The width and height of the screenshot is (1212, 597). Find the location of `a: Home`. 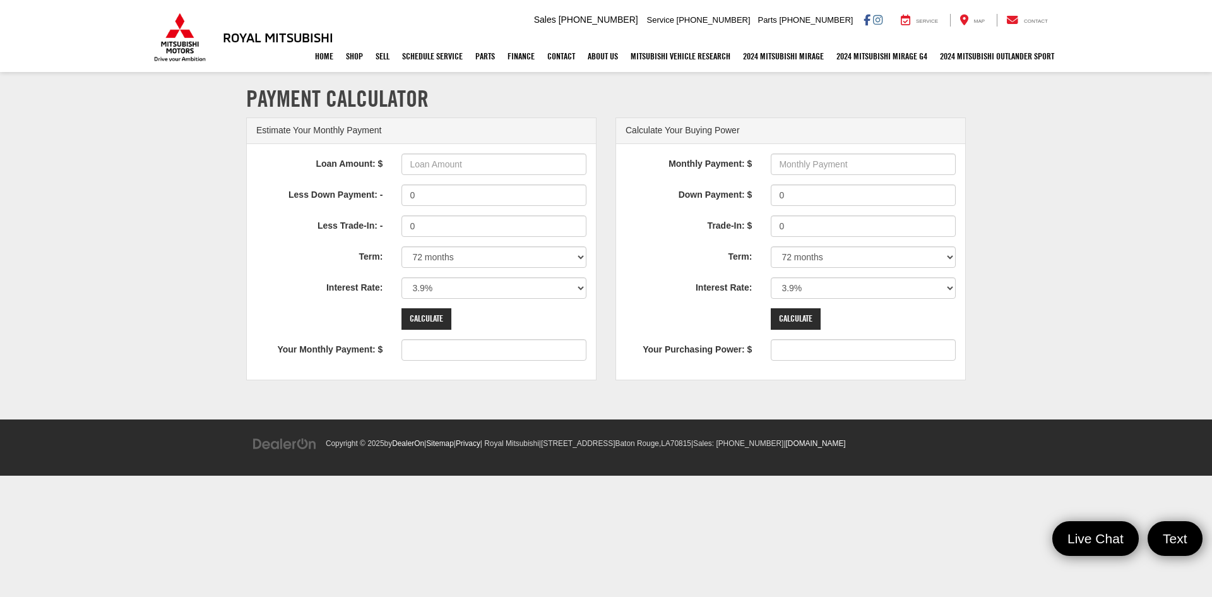

a: Home is located at coordinates (324, 56).